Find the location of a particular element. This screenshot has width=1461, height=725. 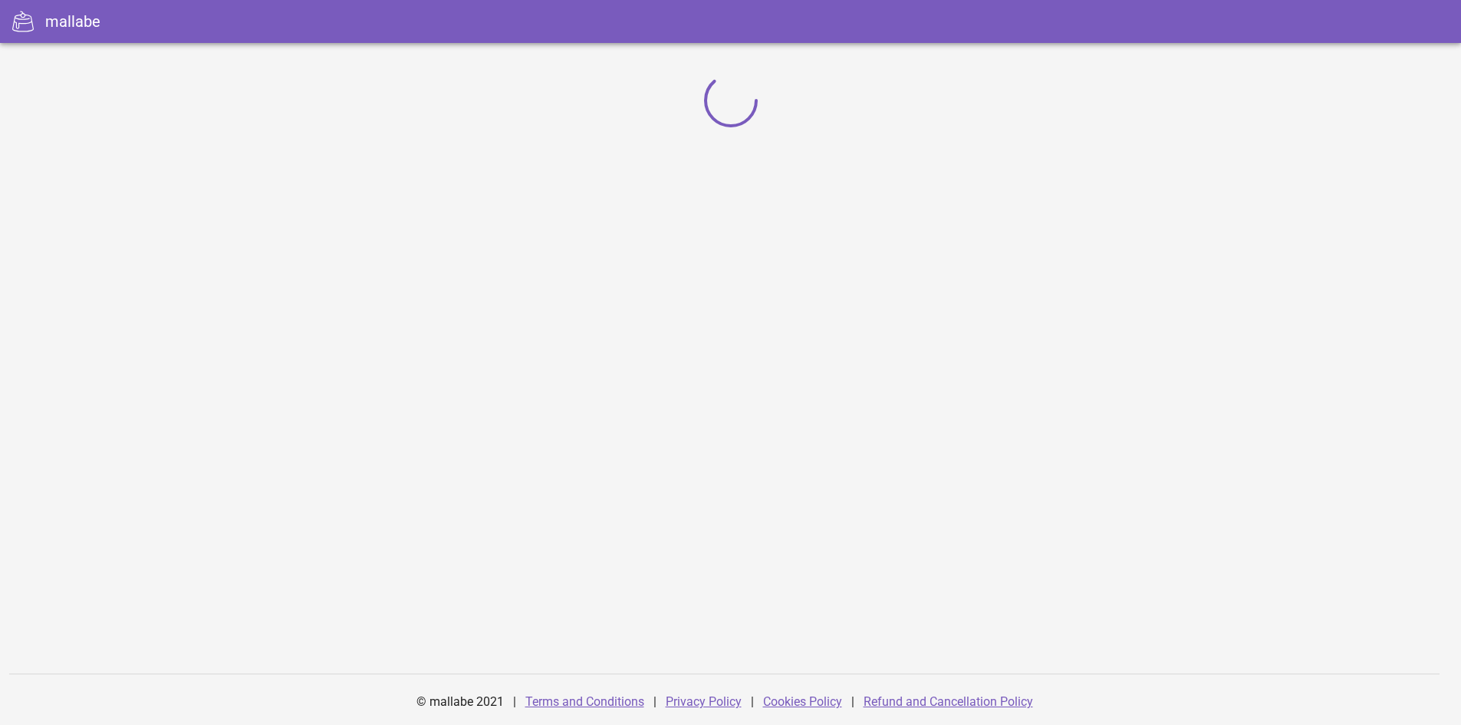

div: mallabe is located at coordinates (73, 21).